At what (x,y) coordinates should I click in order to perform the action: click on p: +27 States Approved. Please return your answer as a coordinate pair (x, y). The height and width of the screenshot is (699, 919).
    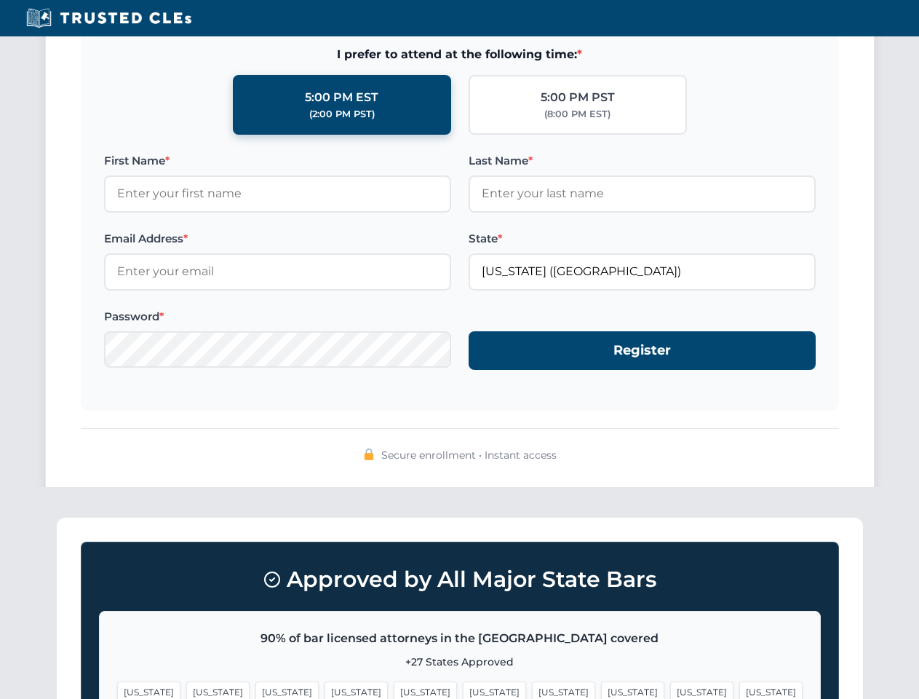
    Looking at the image, I should click on (460, 662).